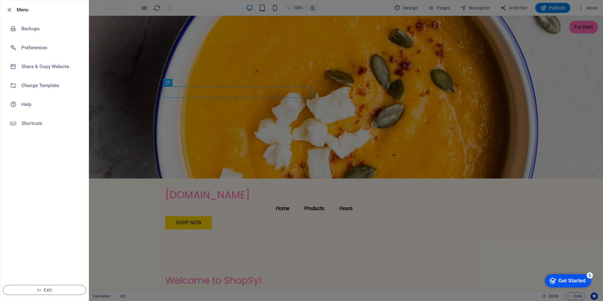  I want to click on div: Get Started 5 items remaining, 0% complete, so click(28, 10).